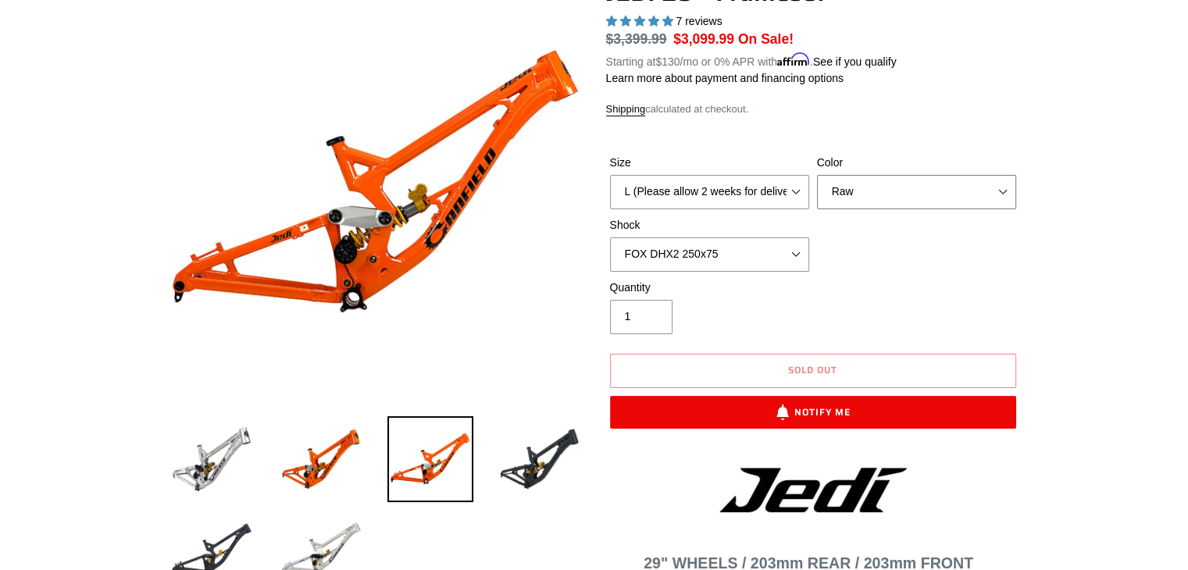 The height and width of the screenshot is (570, 1188). I want to click on span: Affirm, so click(793, 59).